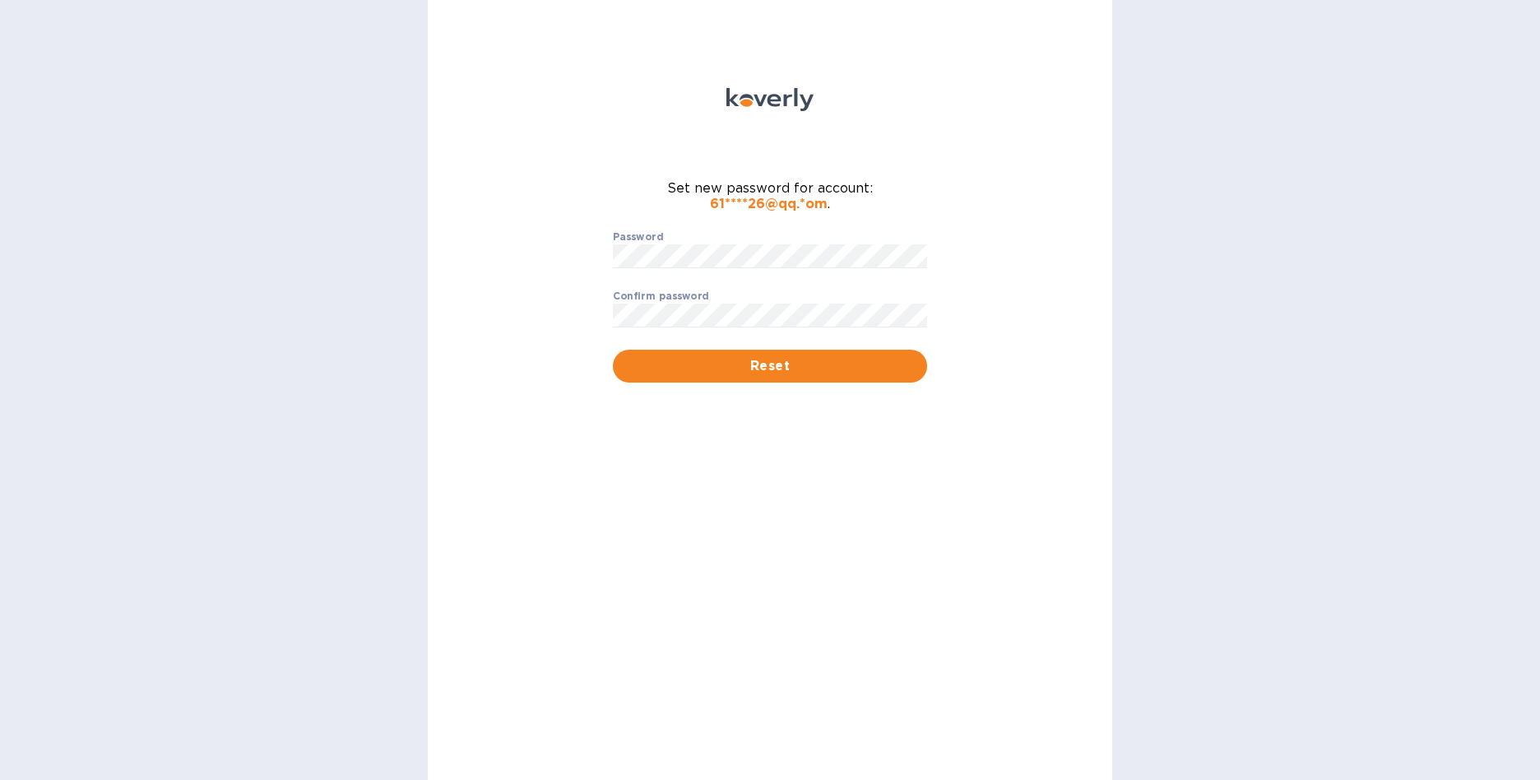 The image size is (1540, 780). Describe the element at coordinates (638, 237) in the screenshot. I see `label: Password` at that location.